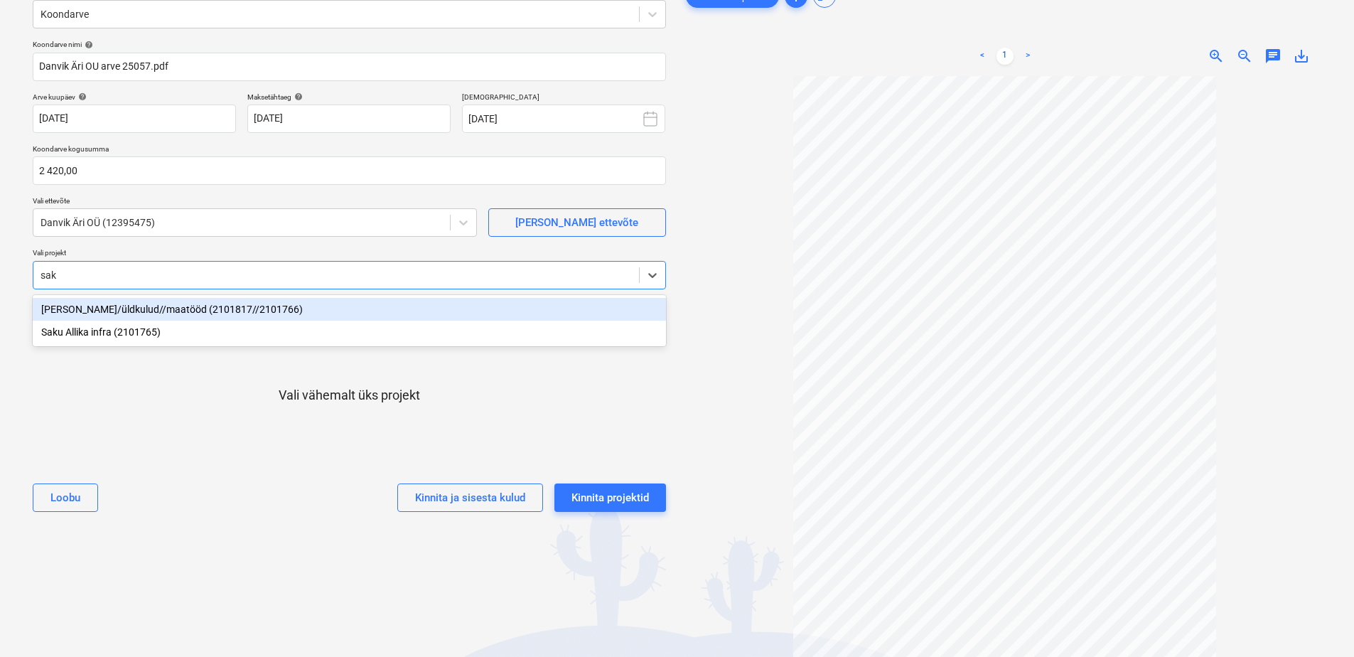 This screenshot has height=657, width=1354. I want to click on div: Koondarve nimi, so click(349, 44).